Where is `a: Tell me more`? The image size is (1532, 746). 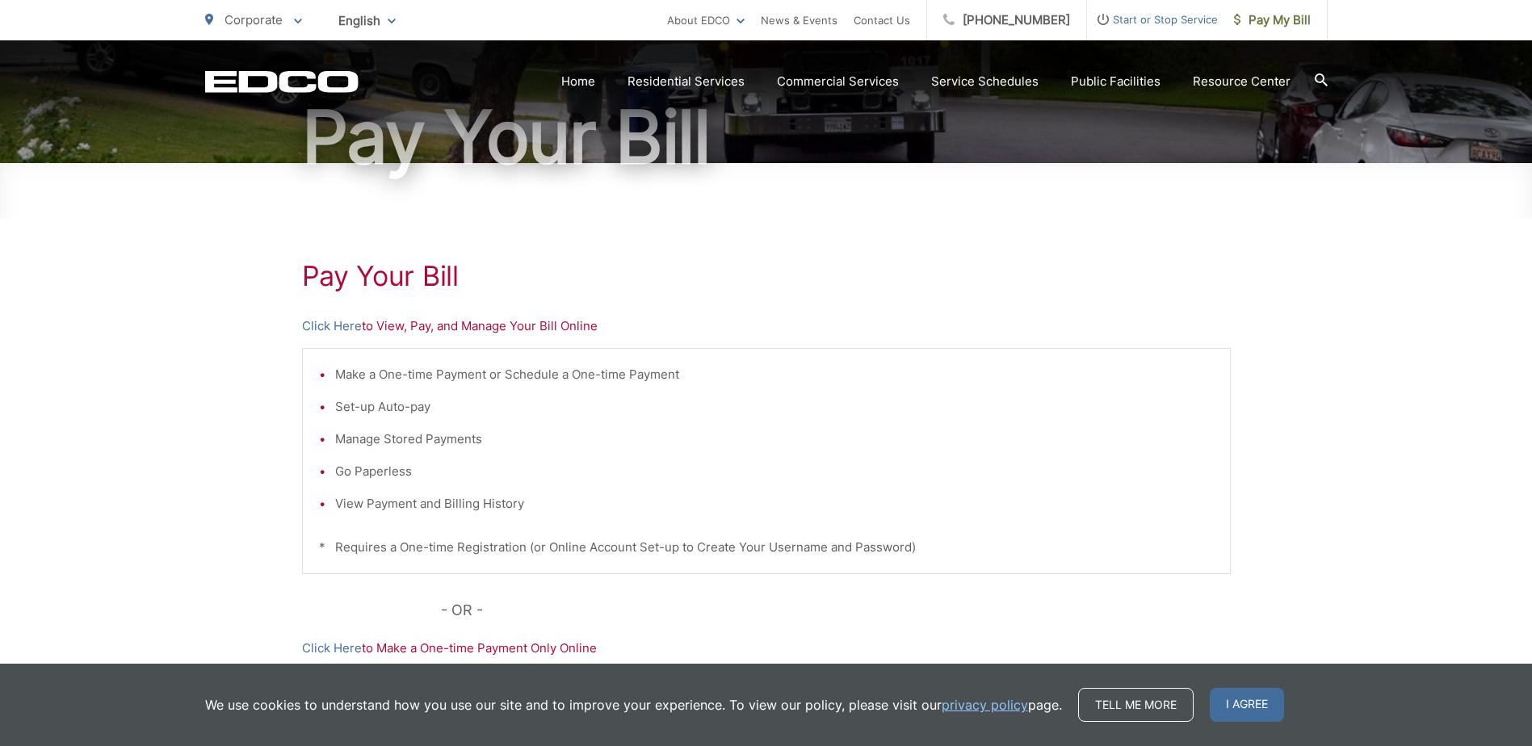 a: Tell me more is located at coordinates (1136, 705).